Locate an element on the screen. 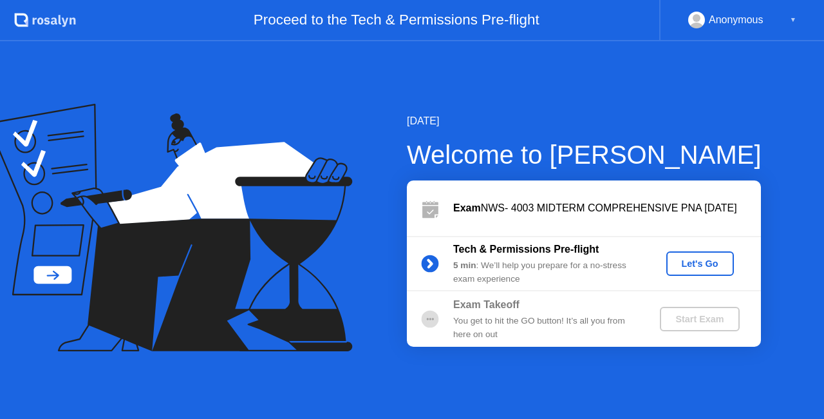  div: You get to hit the GO button! It’s all you from here on out is located at coordinates (546, 327).